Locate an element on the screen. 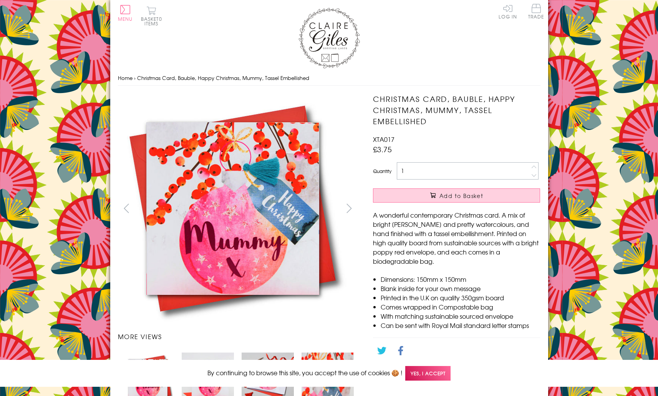  label: Quantity is located at coordinates (382, 171).